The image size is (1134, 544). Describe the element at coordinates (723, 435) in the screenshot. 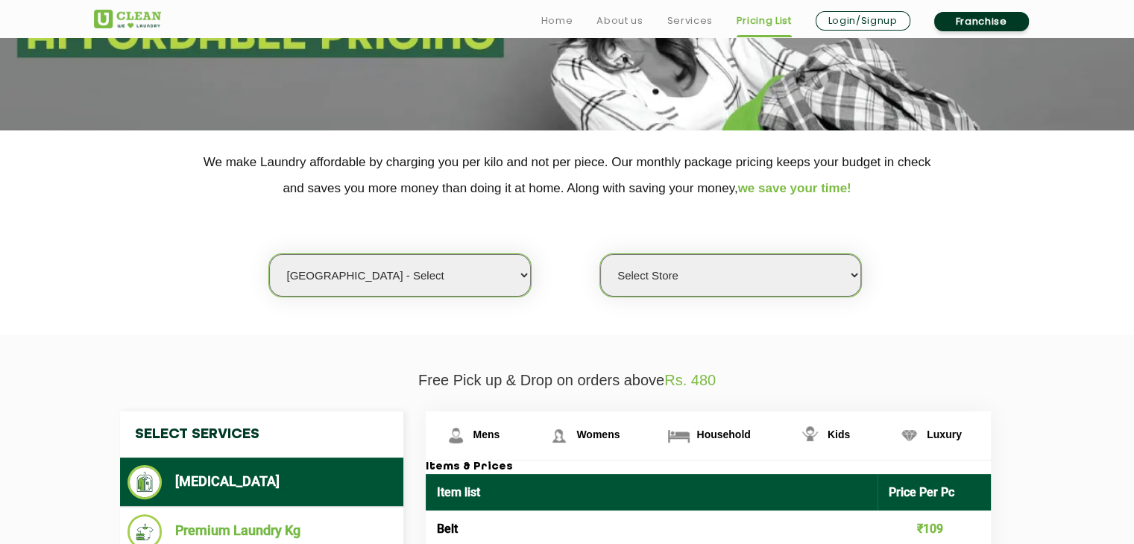

I see `span: Household` at that location.